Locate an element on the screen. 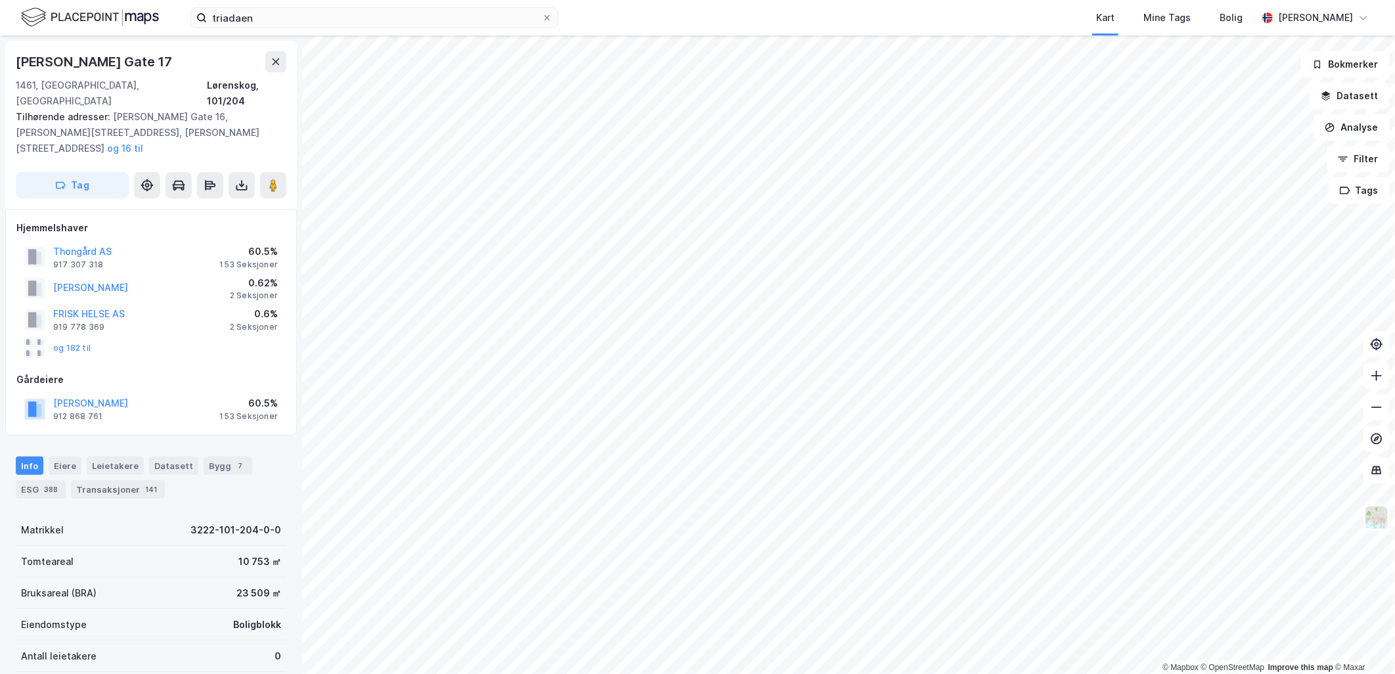 Image resolution: width=1395 pixels, height=674 pixels. button: Tag is located at coordinates (72, 185).